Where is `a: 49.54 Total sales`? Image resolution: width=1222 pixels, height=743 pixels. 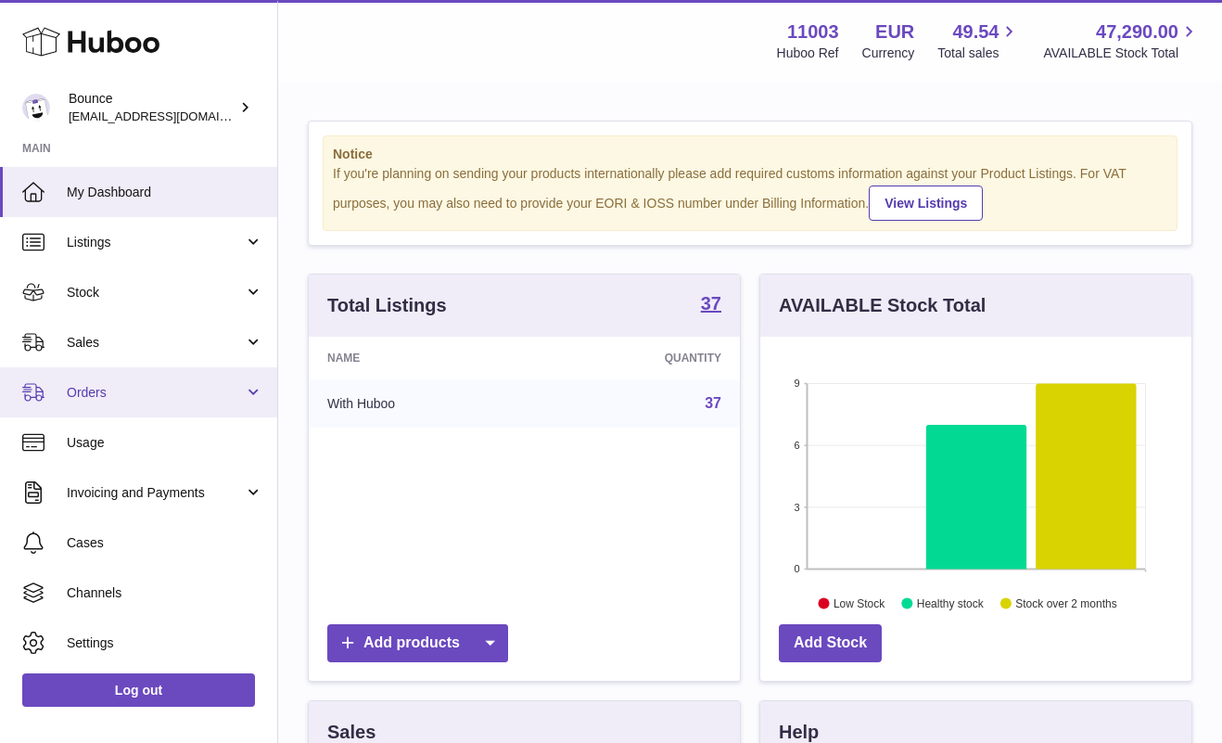 a: 49.54 Total sales is located at coordinates (978, 41).